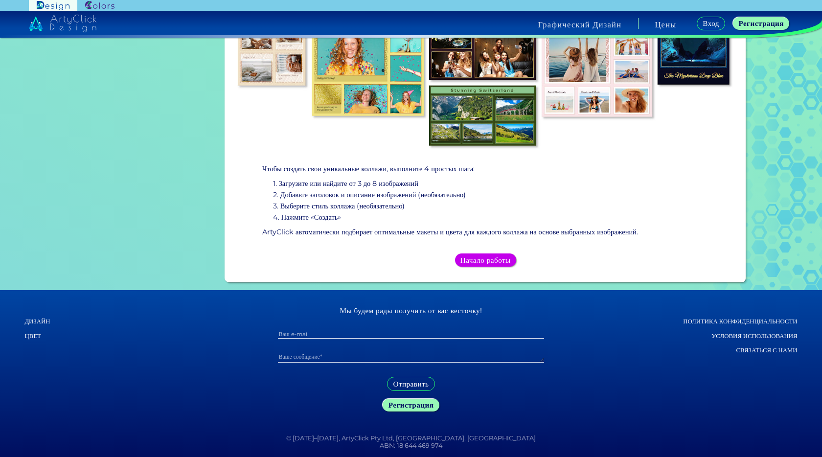 This screenshot has height=457, width=822. I want to click on ya-tr-span: Условия использования, so click(754, 335).